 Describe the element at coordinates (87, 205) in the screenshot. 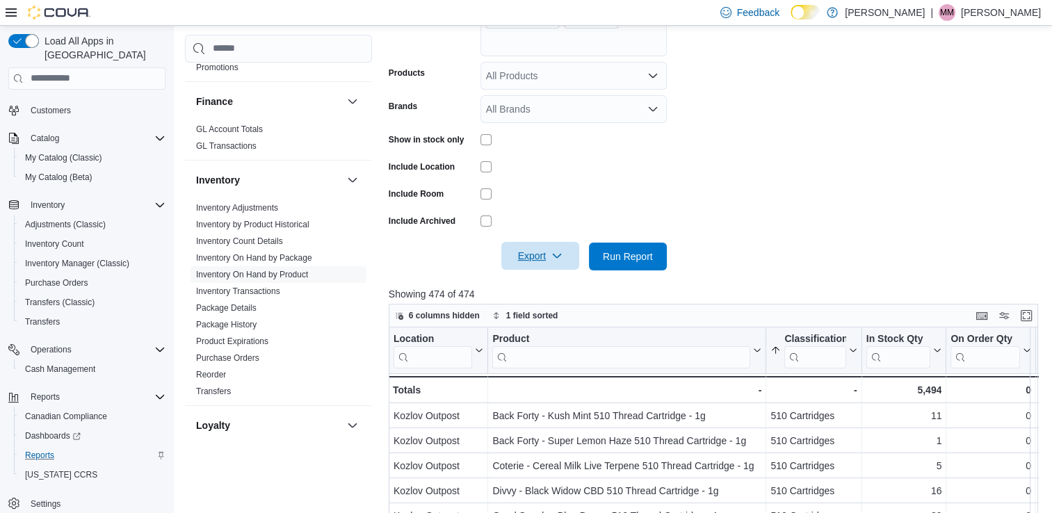

I see `button: Inventory` at that location.